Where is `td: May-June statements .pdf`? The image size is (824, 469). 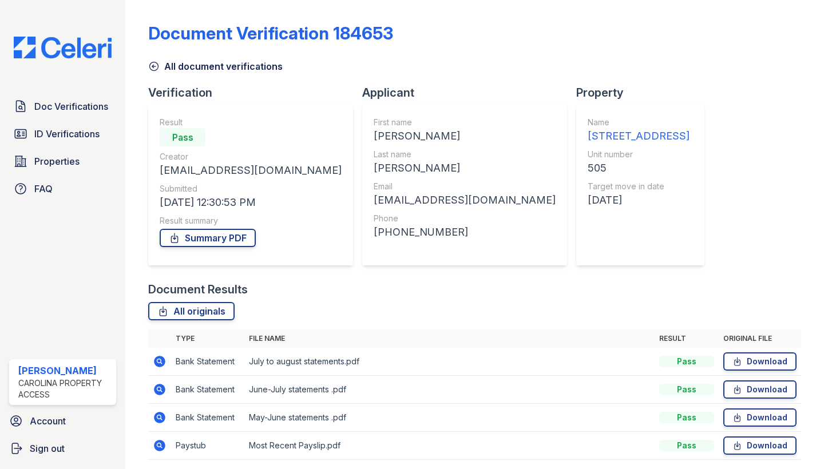
td: May-June statements .pdf is located at coordinates (449, 418).